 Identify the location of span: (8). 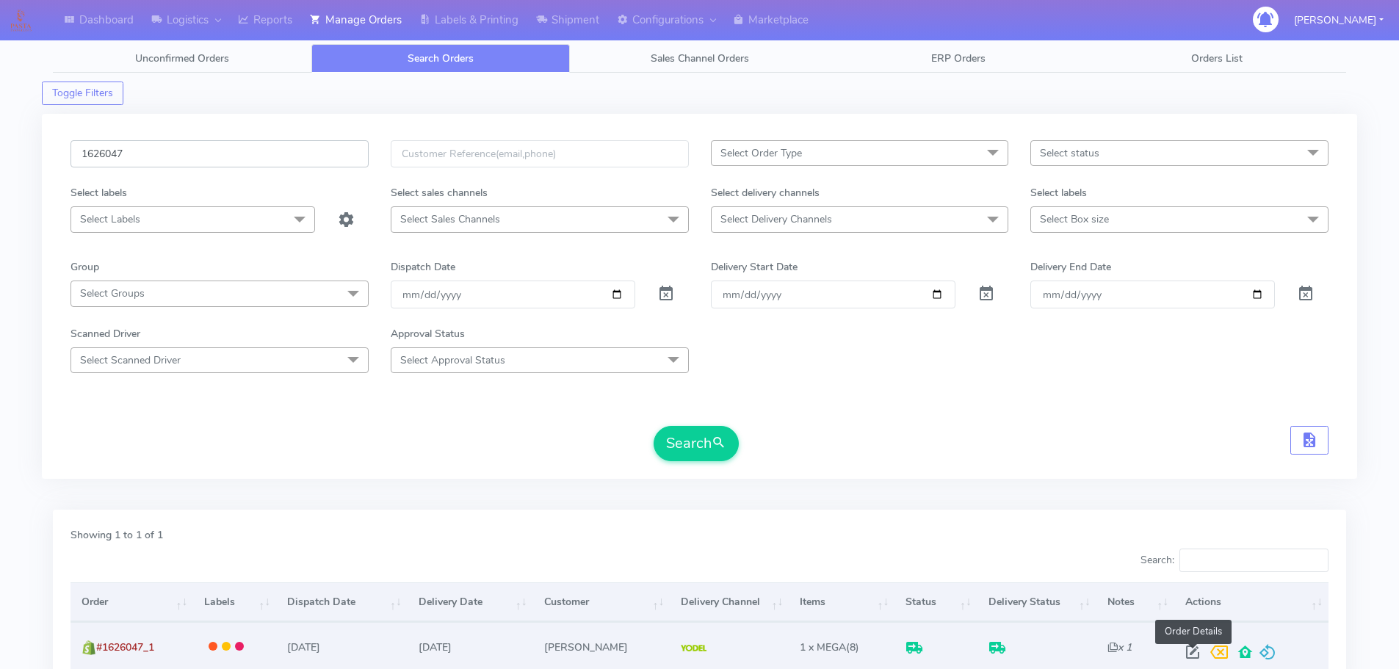
(829, 647).